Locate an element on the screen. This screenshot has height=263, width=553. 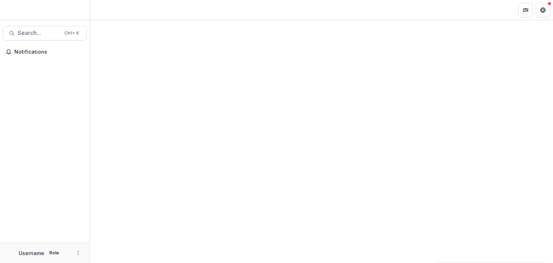
div: Ctrl + K is located at coordinates (72, 33).